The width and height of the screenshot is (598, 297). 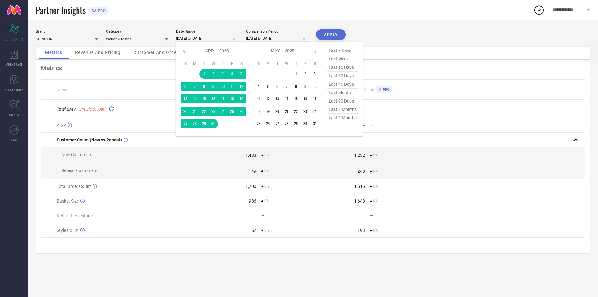 I want to click on div: Category, so click(x=137, y=31).